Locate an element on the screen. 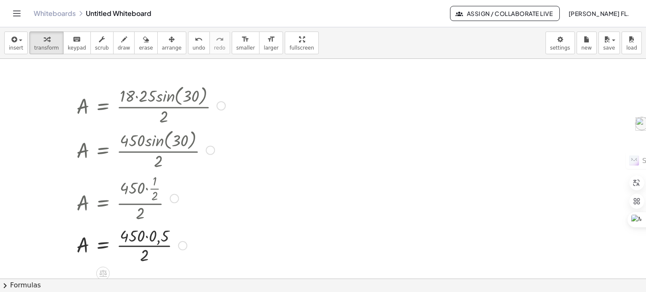 This screenshot has width=646, height=292. button: erase is located at coordinates (145, 43).